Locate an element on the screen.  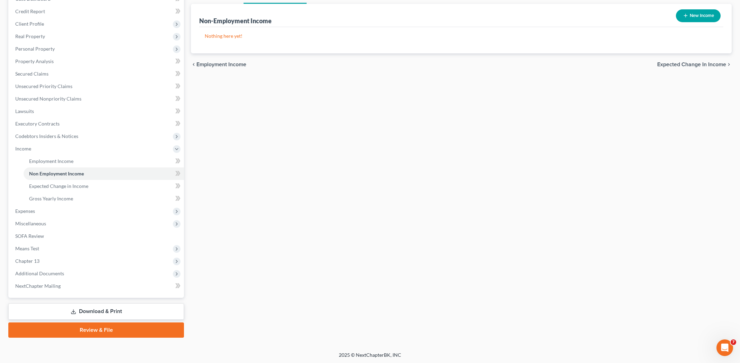
span: Means Test is located at coordinates (27, 248).